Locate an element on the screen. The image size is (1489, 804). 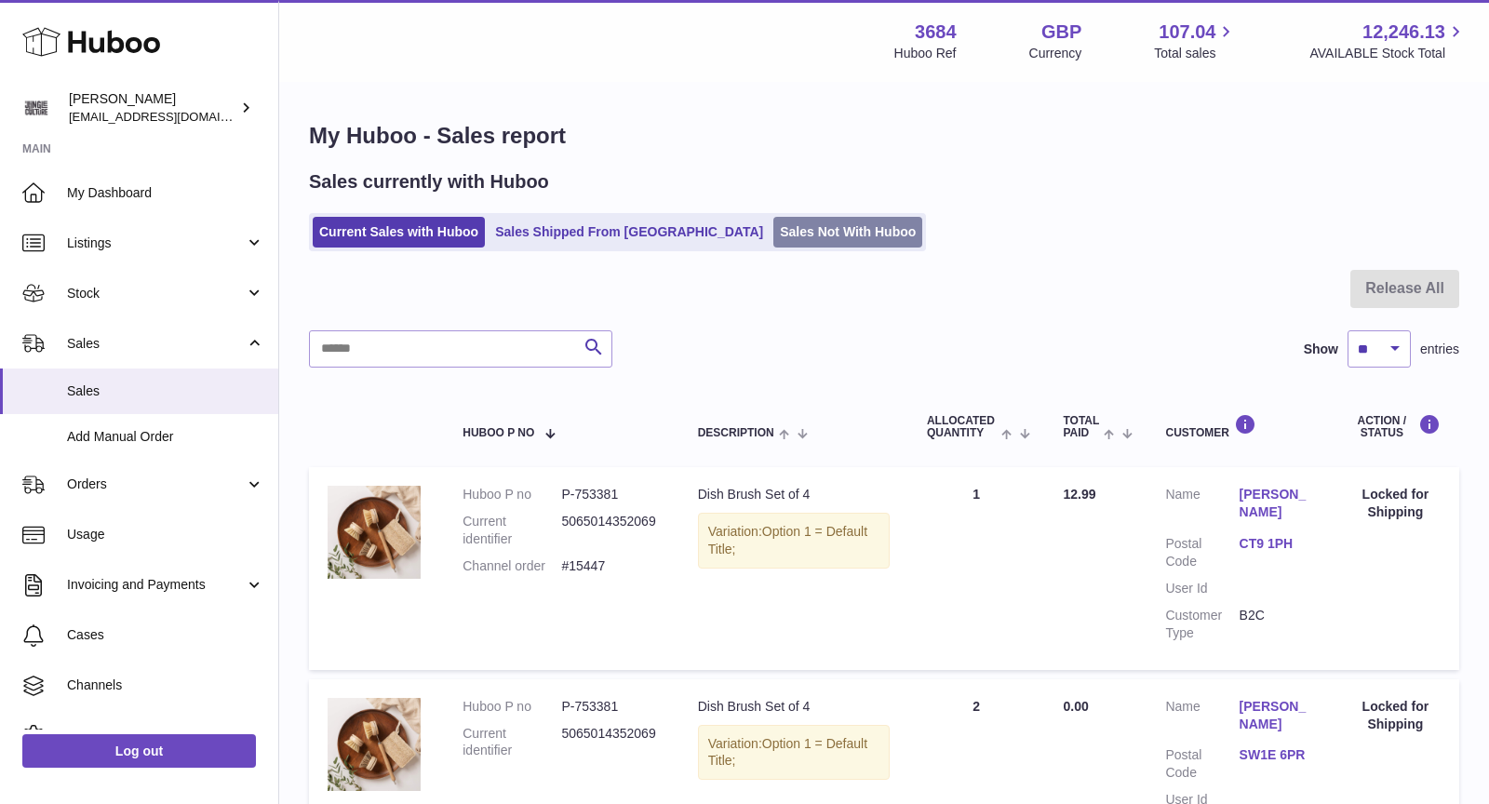
span: Total paid is located at coordinates (1080, 427).